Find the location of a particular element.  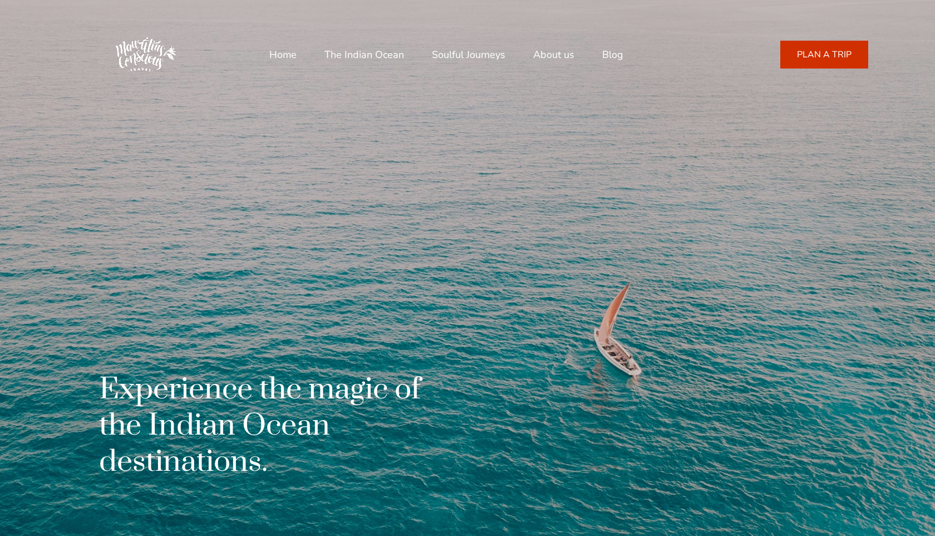

a: The Indian Ocean is located at coordinates (364, 55).